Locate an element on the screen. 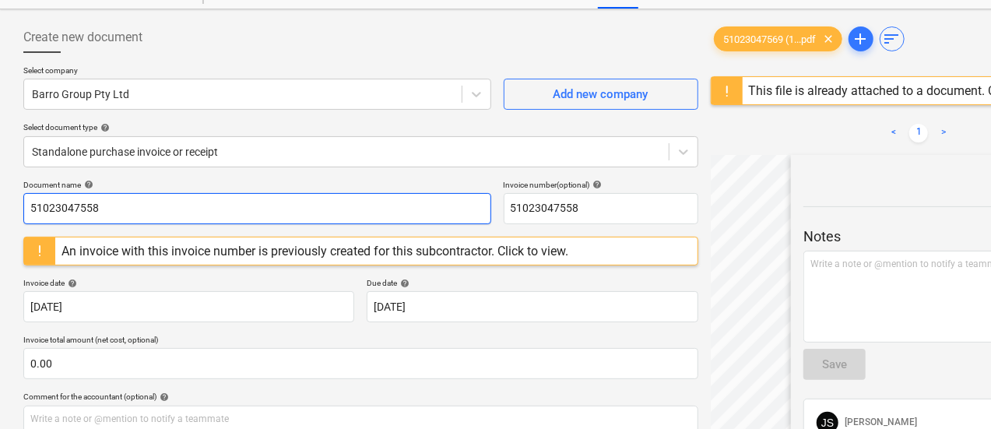  span: JS is located at coordinates (828, 423).